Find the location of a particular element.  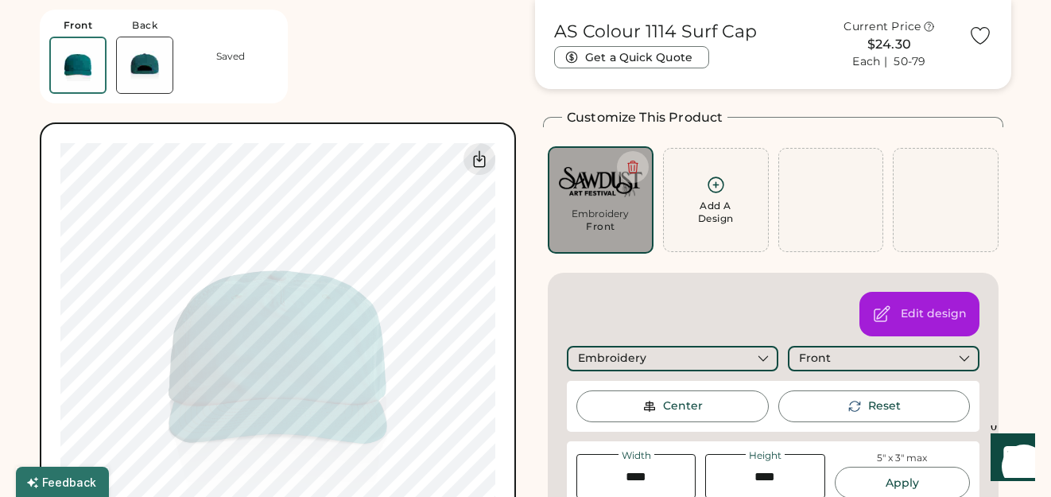

div: Saved is located at coordinates (231, 56).